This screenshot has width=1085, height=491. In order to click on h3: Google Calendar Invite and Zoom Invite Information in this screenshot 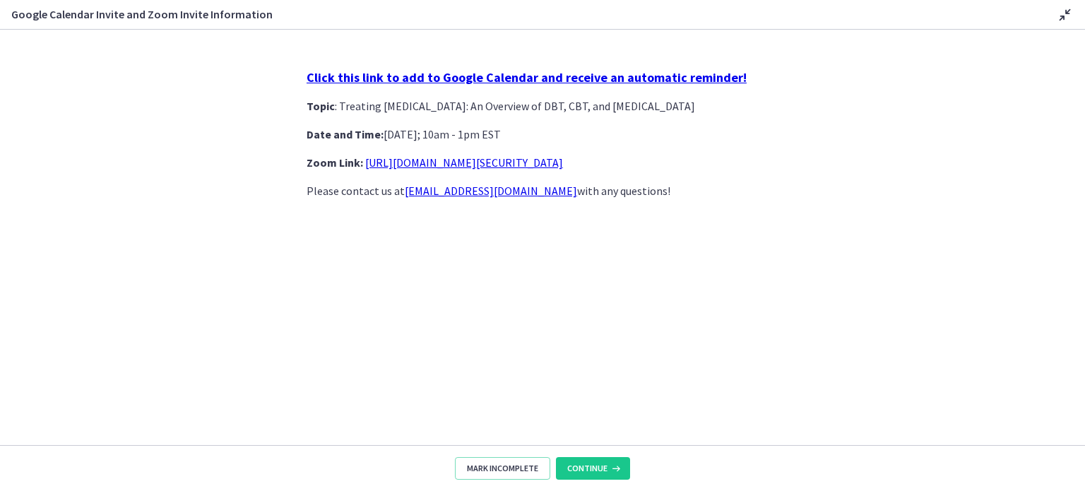, I will do `click(523, 14)`.